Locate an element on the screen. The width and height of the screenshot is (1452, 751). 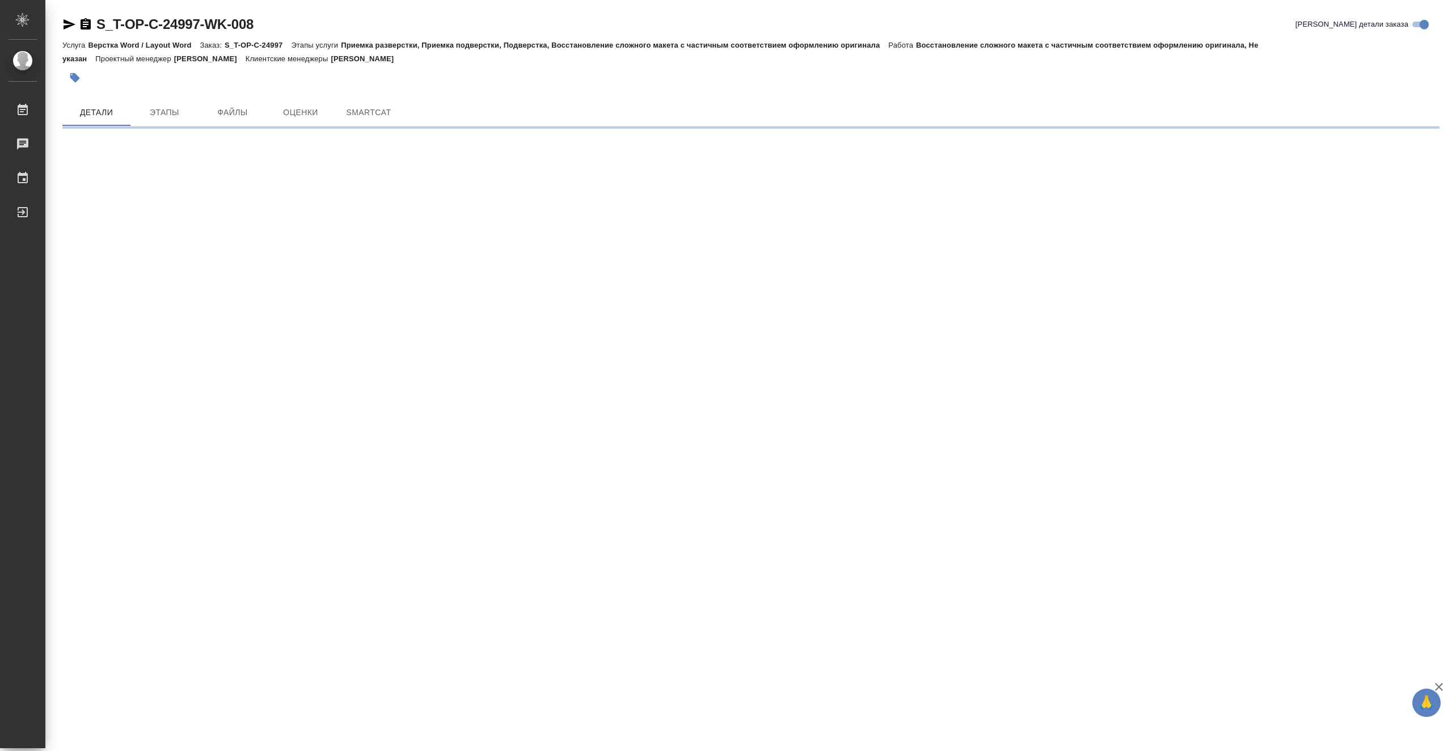
button: Скопировать ссылку для ЯМессенджера is located at coordinates (69, 24).